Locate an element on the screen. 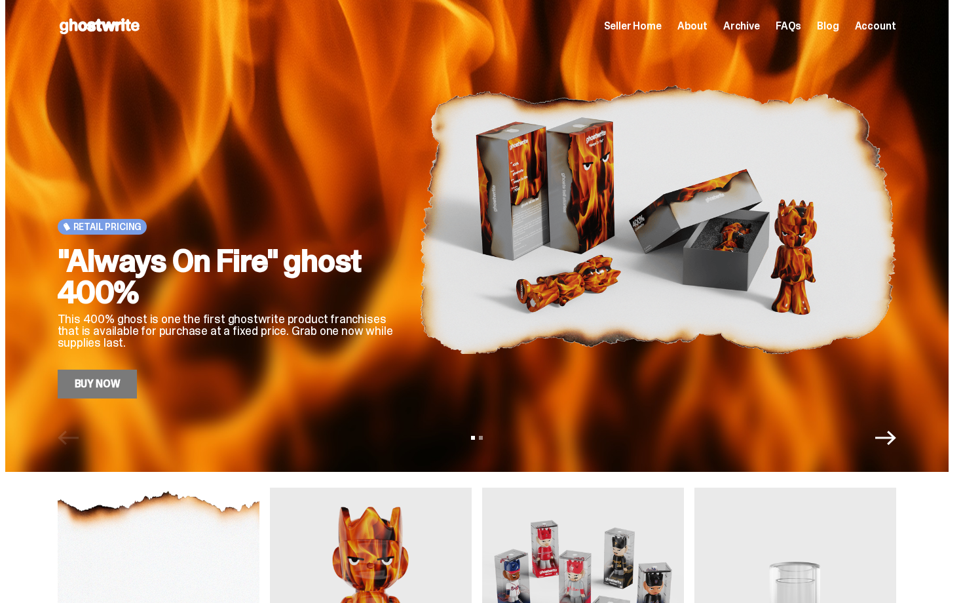 The width and height of the screenshot is (963, 603). p: This 400% ghost is one the first ghostwrite product franchises that is available for purchase at ... is located at coordinates (228, 331).